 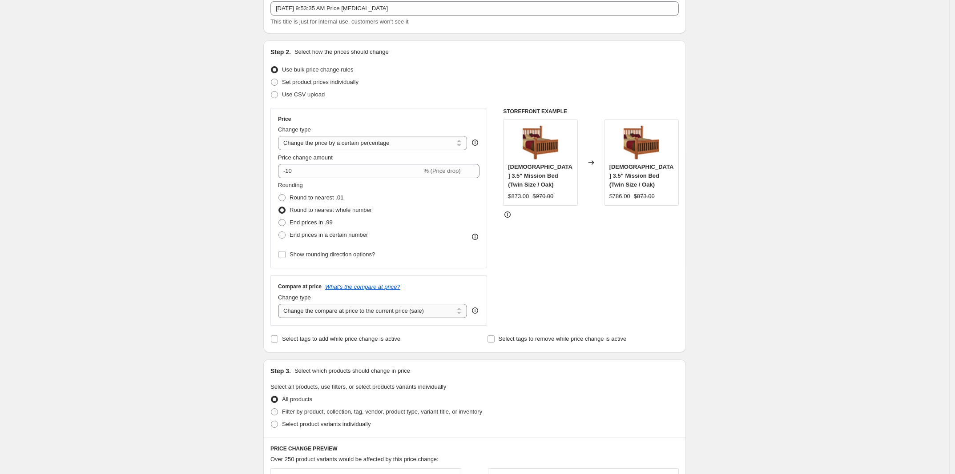 I want to click on span: Set product prices individually, so click(x=320, y=82).